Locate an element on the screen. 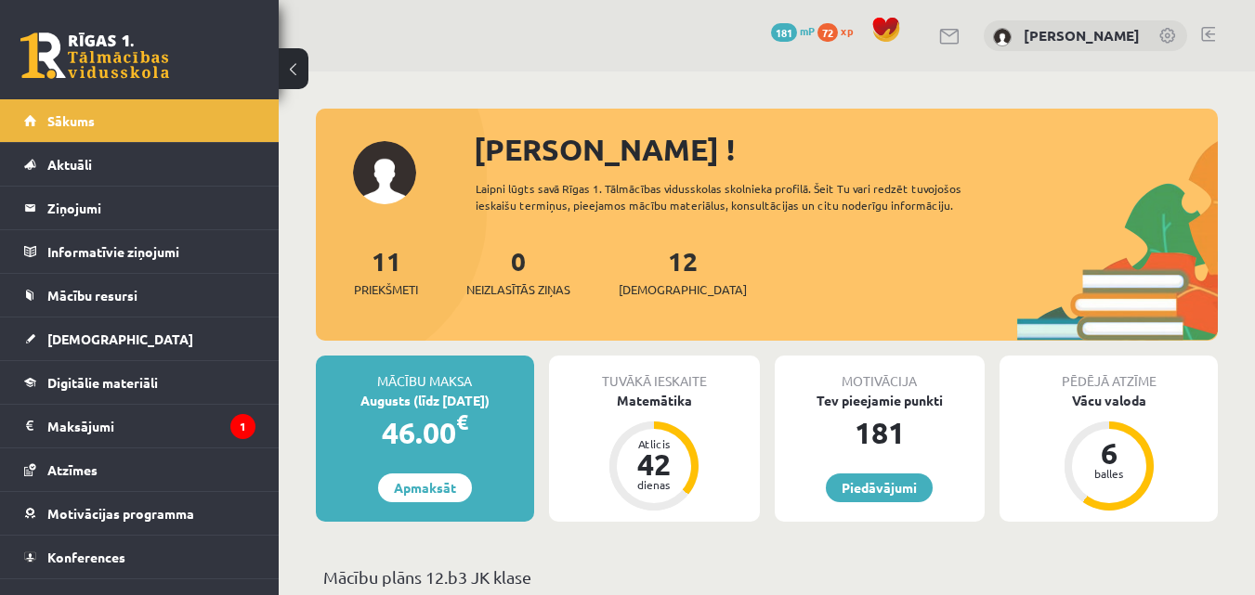  a: Apmaksāt is located at coordinates (424, 488).